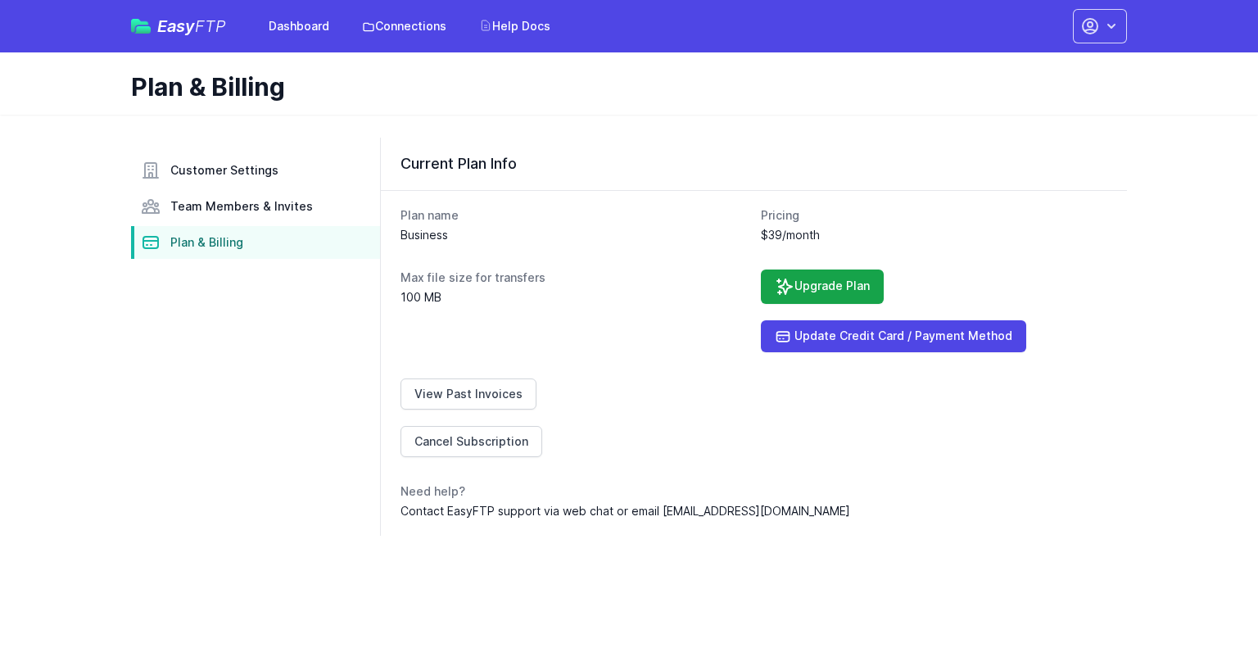 The image size is (1258, 648). What do you see at coordinates (574, 278) in the screenshot?
I see `dt: Max file size for transfers` at bounding box center [574, 278].